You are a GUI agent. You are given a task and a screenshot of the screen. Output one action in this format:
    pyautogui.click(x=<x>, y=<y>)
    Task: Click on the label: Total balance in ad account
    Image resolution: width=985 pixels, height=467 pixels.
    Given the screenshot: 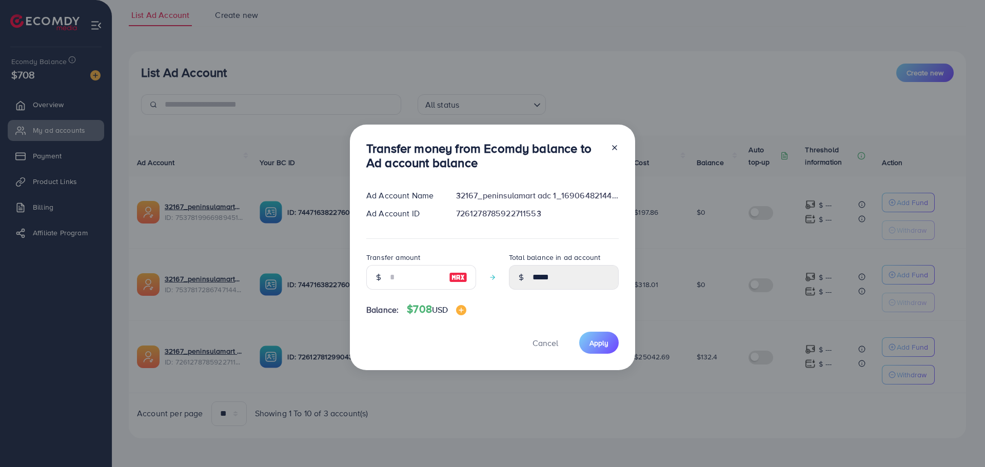 What is the action you would take?
    pyautogui.click(x=554, y=257)
    